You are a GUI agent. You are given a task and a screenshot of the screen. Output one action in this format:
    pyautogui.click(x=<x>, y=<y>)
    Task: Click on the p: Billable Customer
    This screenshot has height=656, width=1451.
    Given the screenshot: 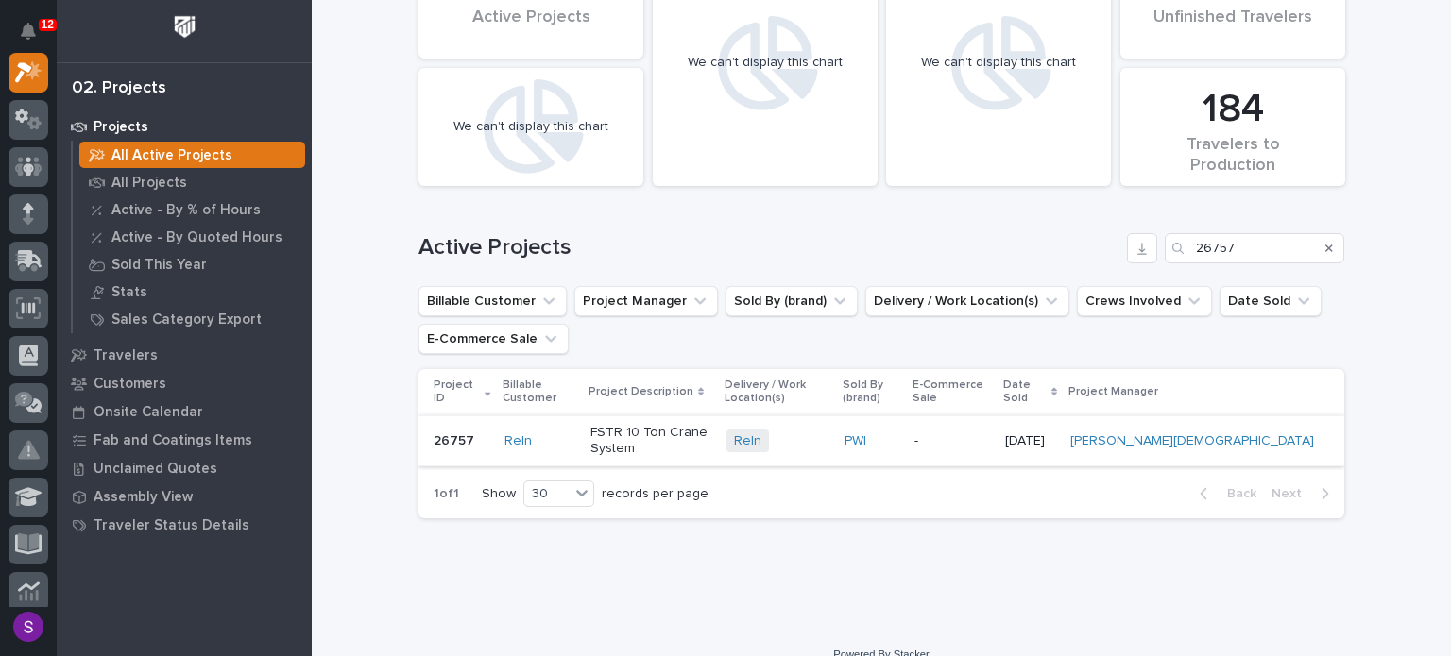 What is the action you would take?
    pyautogui.click(x=539, y=392)
    